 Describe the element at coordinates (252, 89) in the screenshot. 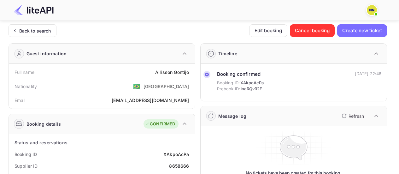

I see `span: inaRQvR2F` at that location.